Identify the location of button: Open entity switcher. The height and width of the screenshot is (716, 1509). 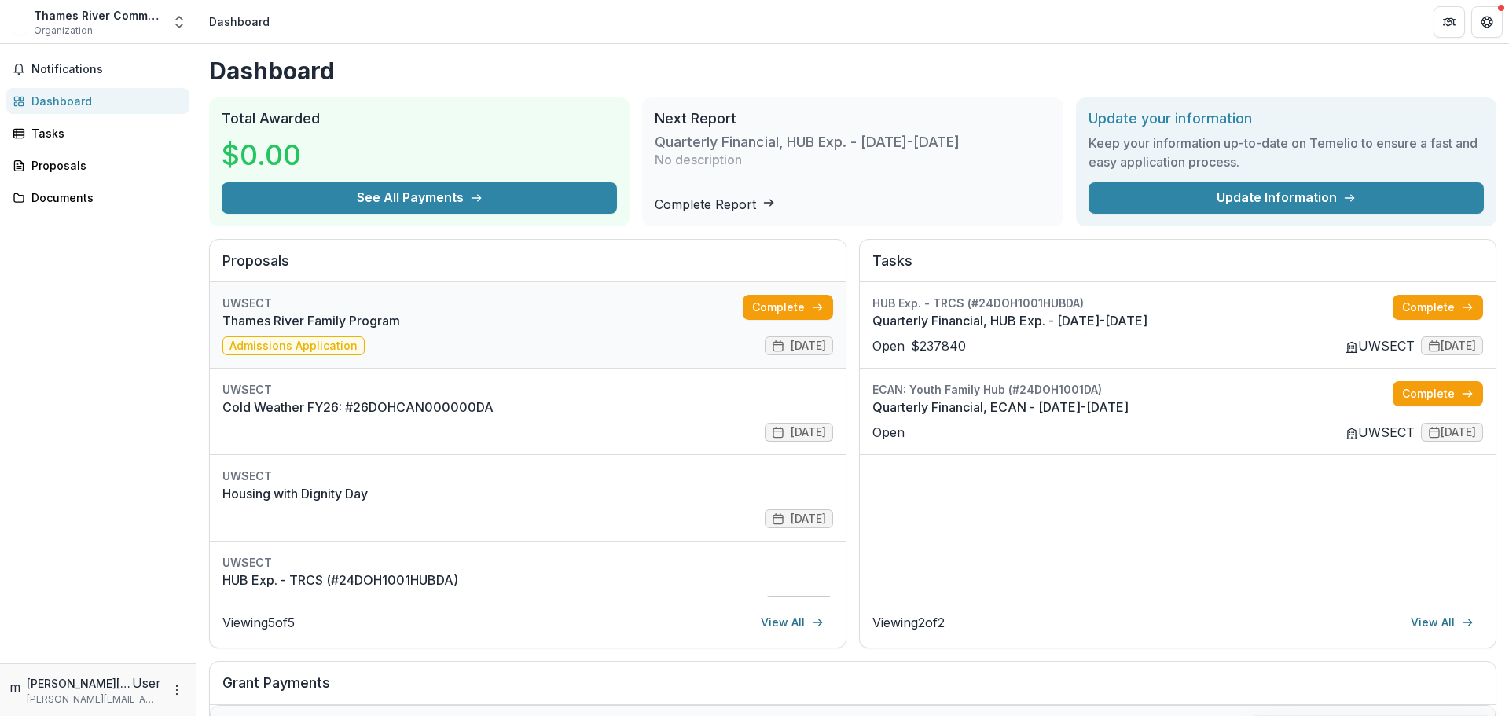
(179, 22).